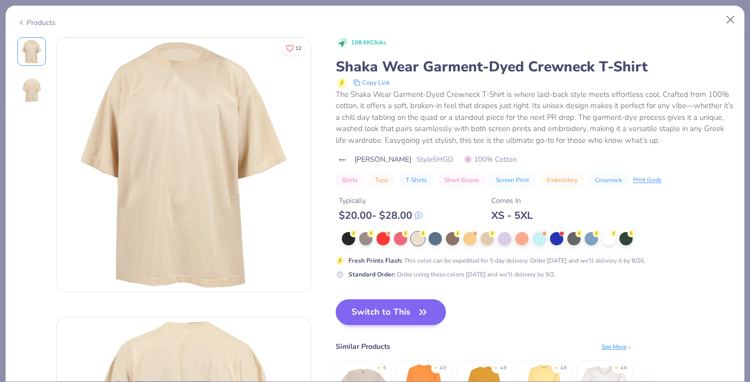  Describe the element at coordinates (363, 347) in the screenshot. I see `div: Similar Products` at that location.